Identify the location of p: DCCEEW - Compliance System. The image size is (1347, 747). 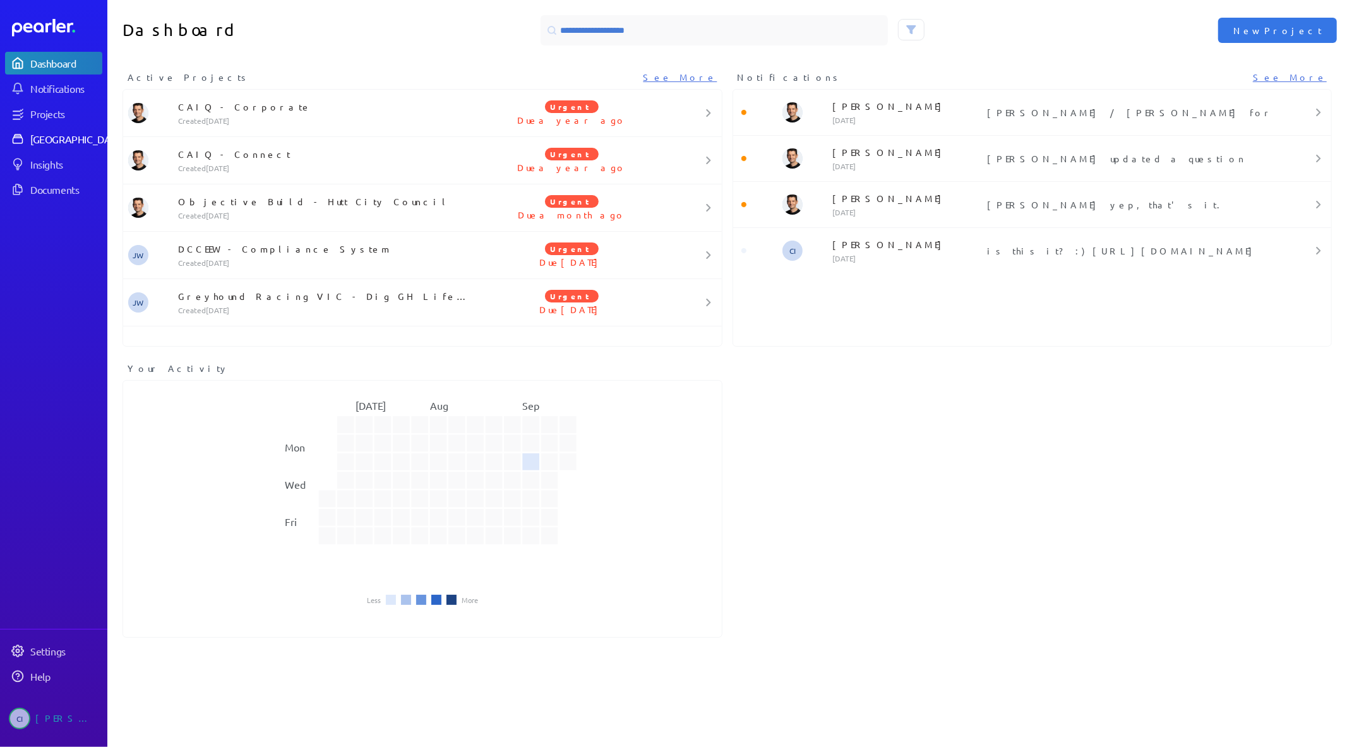
(325, 249).